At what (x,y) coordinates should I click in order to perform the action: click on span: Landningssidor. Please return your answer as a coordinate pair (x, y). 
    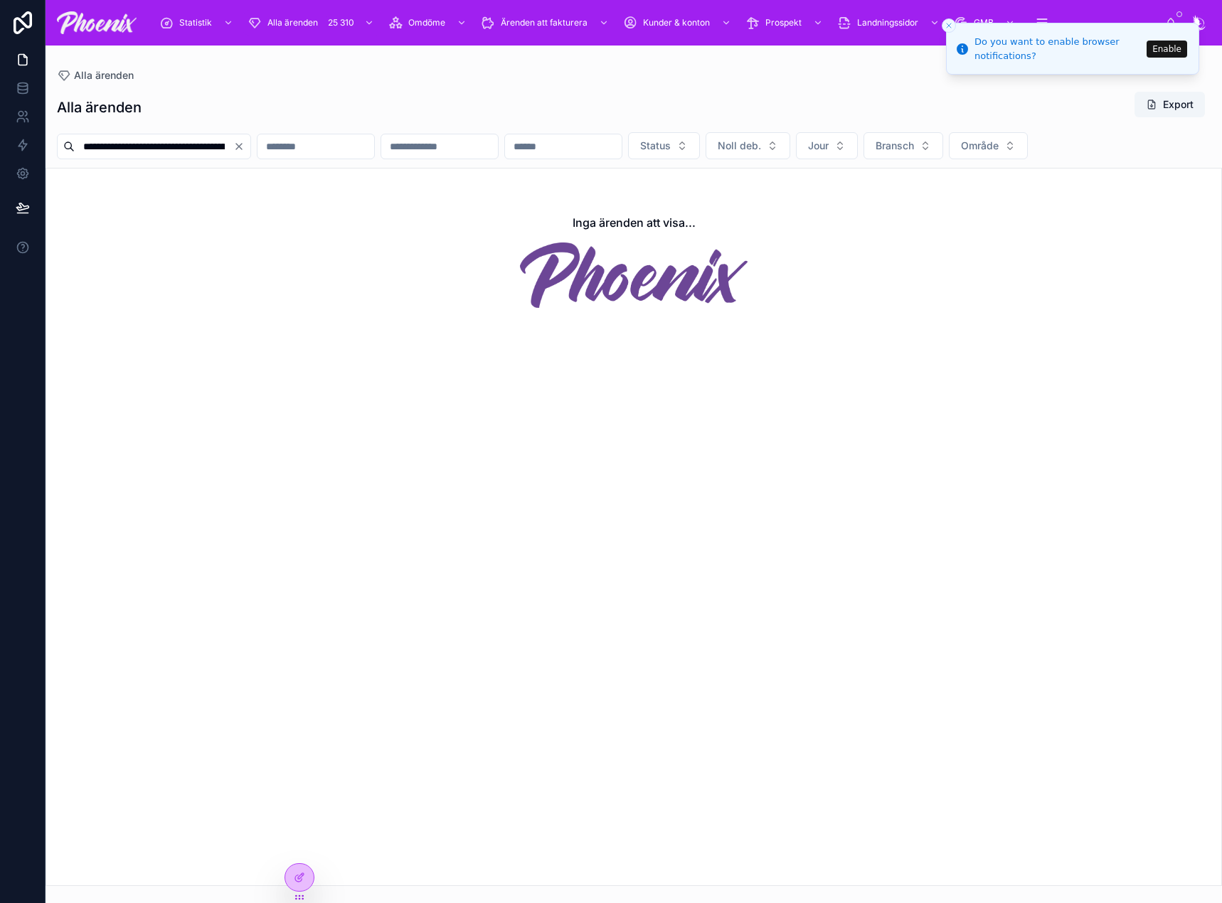
    Looking at the image, I should click on (888, 23).